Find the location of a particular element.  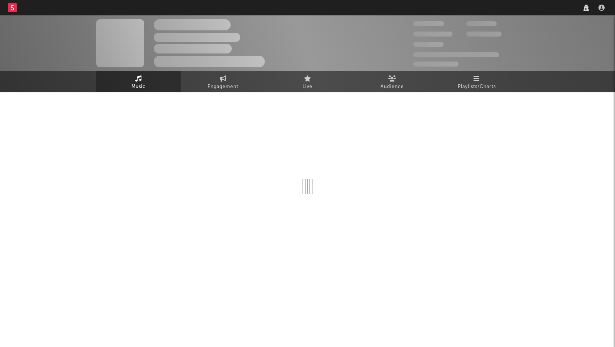

span: 300,000 is located at coordinates (429, 23).